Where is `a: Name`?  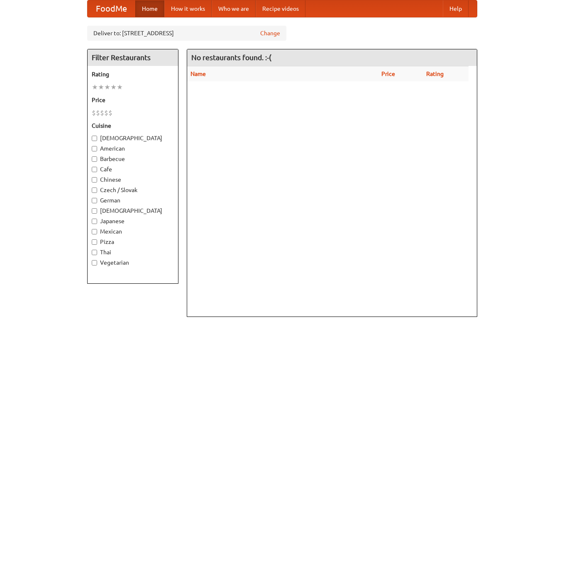
a: Name is located at coordinates (198, 74).